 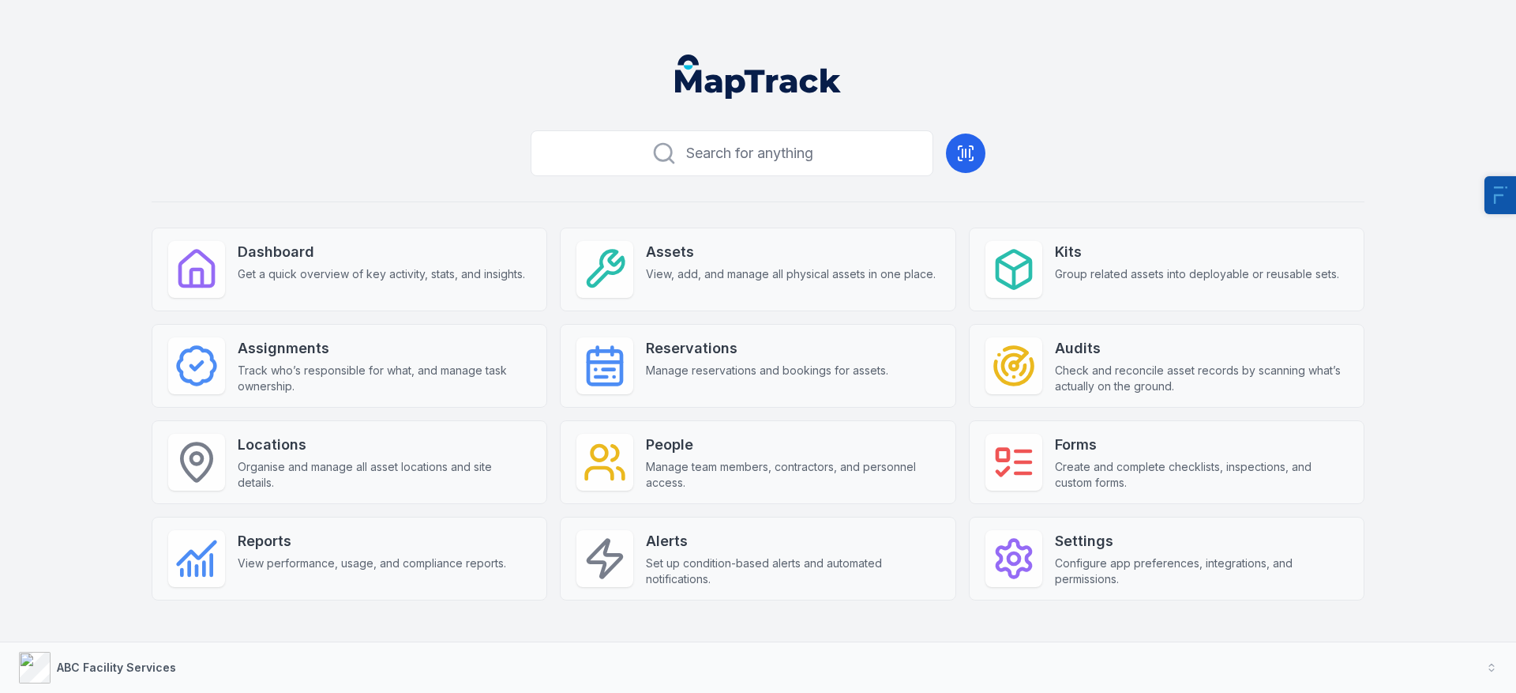 I want to click on a: DashboardGet a quick overview of key activity, stats, and insights., so click(x=349, y=269).